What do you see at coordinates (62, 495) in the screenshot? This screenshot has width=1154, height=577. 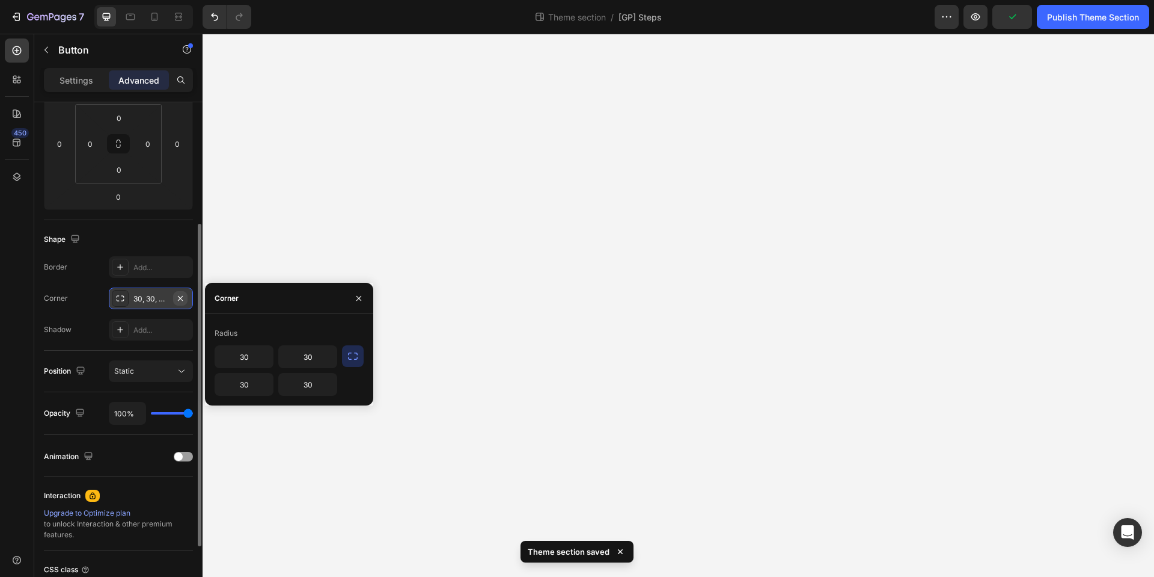 I see `div: Interaction` at bounding box center [62, 495].